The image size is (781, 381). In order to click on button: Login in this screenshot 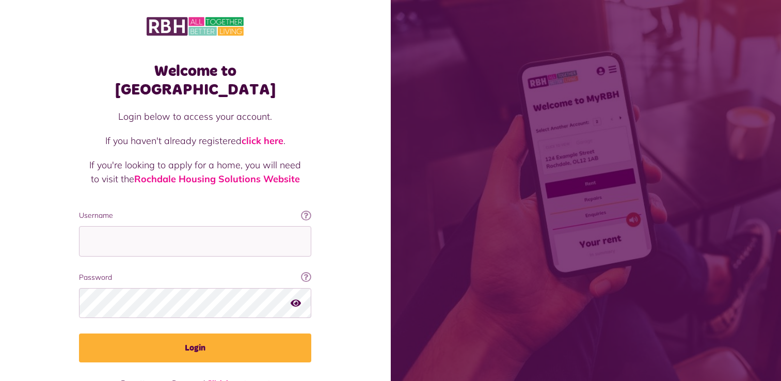, I will do `click(195, 348)`.